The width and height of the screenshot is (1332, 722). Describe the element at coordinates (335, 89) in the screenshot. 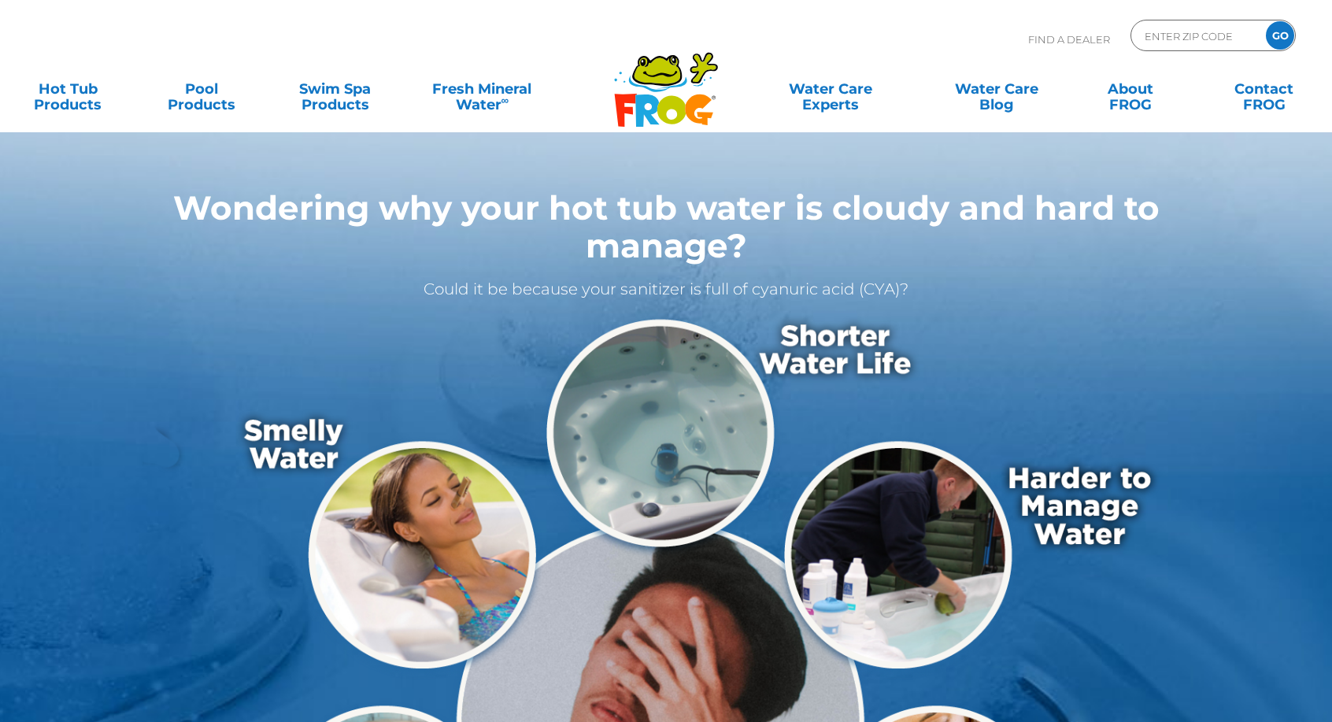

I see `a: Swim SpaProducts` at that location.